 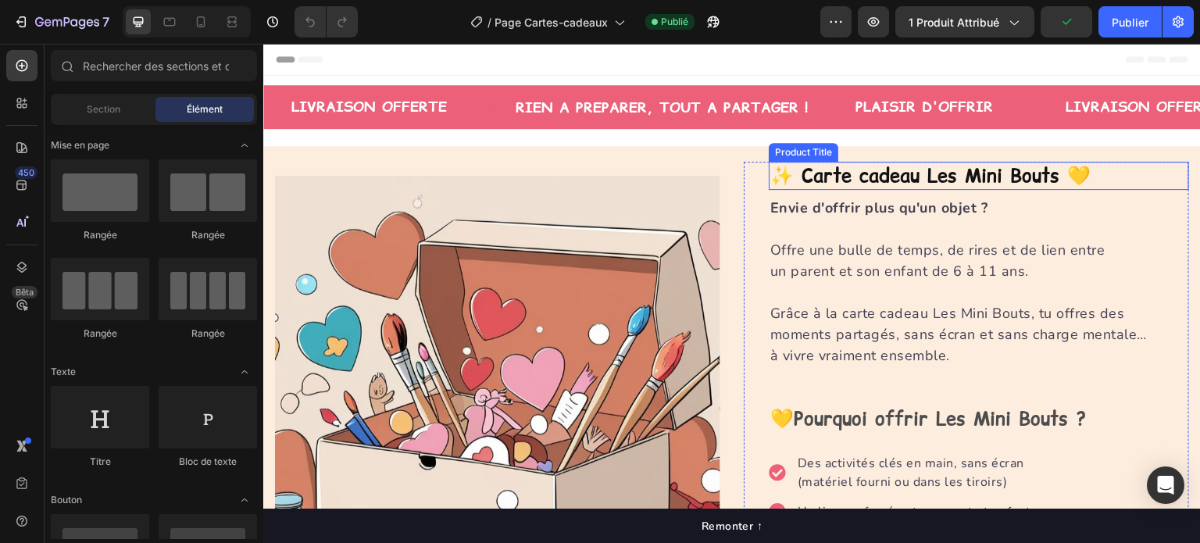 What do you see at coordinates (24, 292) in the screenshot?
I see `font: Bêta` at bounding box center [24, 292].